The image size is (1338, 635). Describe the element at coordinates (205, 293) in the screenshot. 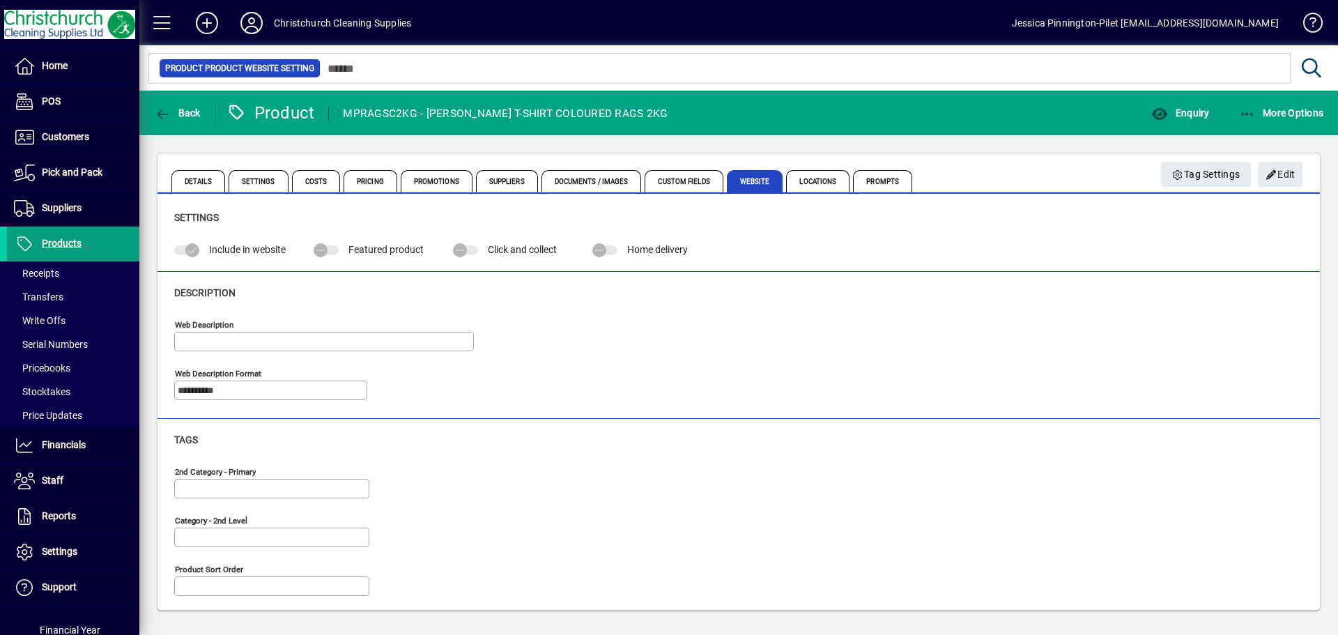

I see `span: Description` at that location.